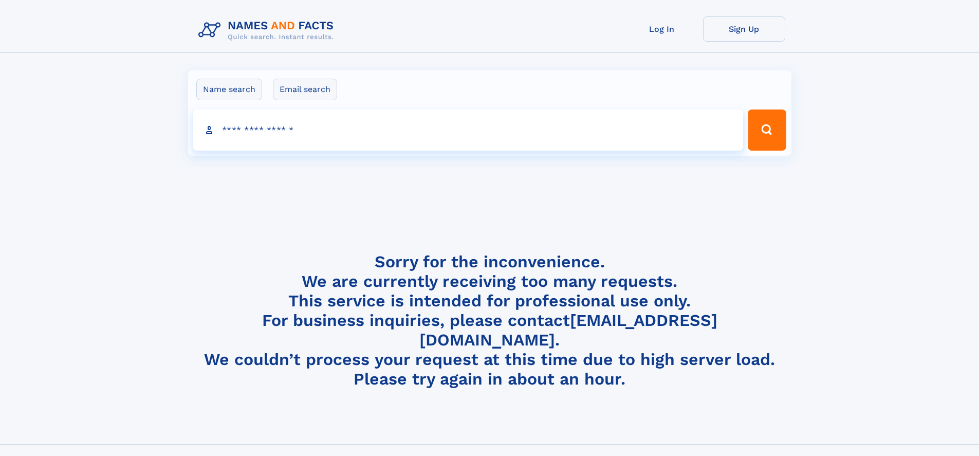 The image size is (979, 456). What do you see at coordinates (490, 320) in the screenshot?
I see `h4: Sorry for the inconvenience. We are currently receiving too many requests. This service is intend...` at bounding box center [490, 320].